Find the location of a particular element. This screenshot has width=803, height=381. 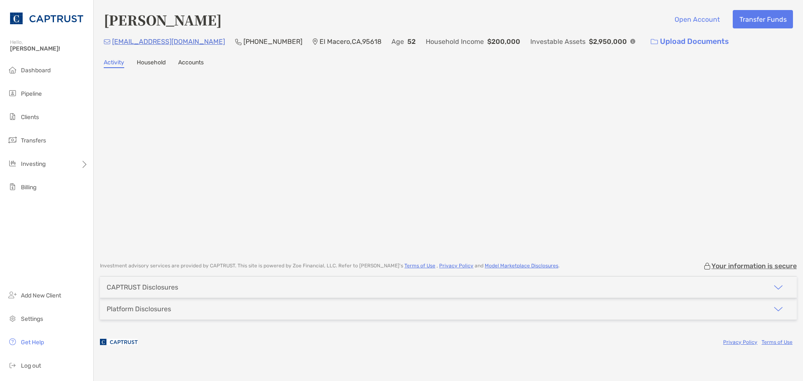

img: investing icon is located at coordinates (13, 163).